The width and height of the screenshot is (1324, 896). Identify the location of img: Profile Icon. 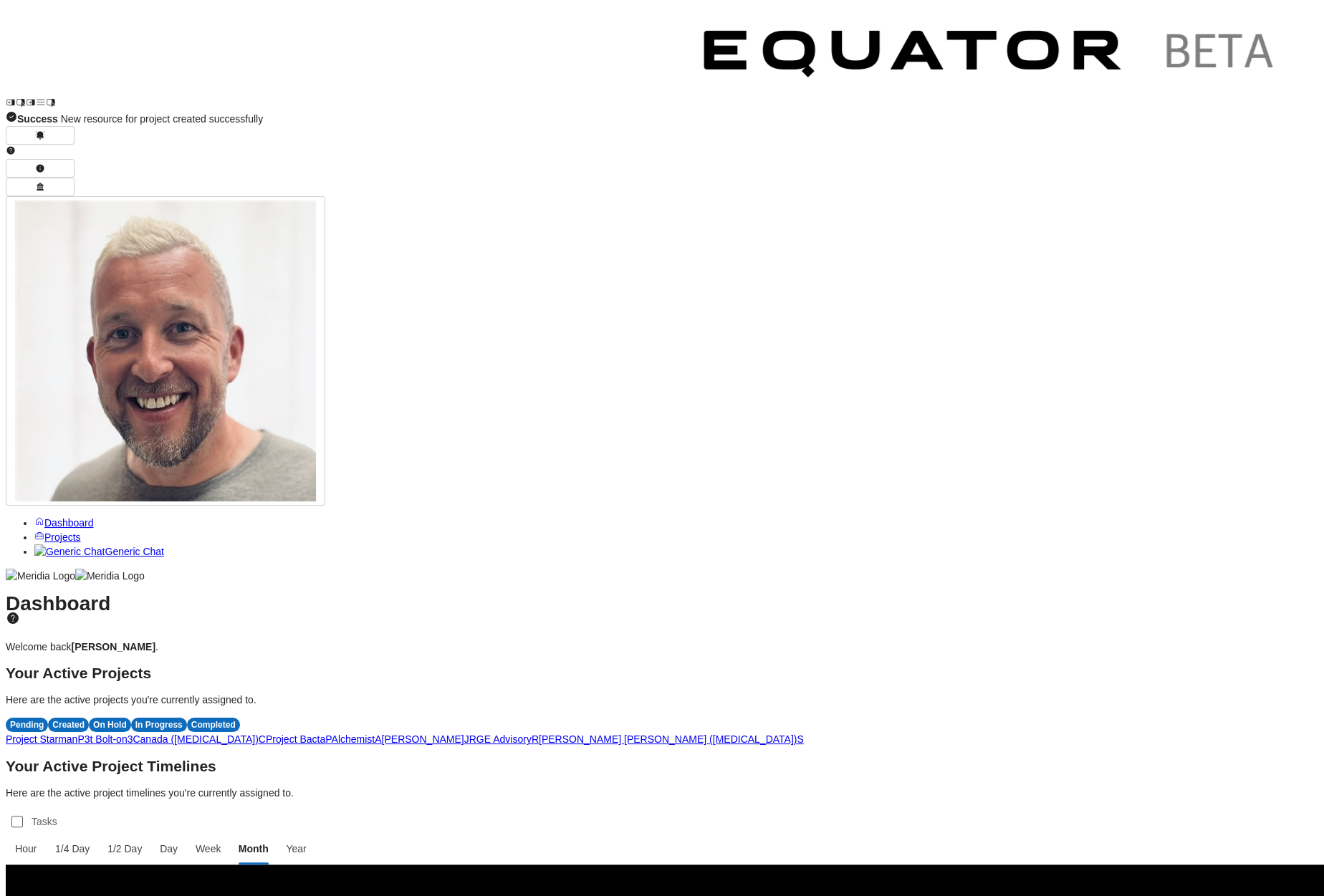
(165, 351).